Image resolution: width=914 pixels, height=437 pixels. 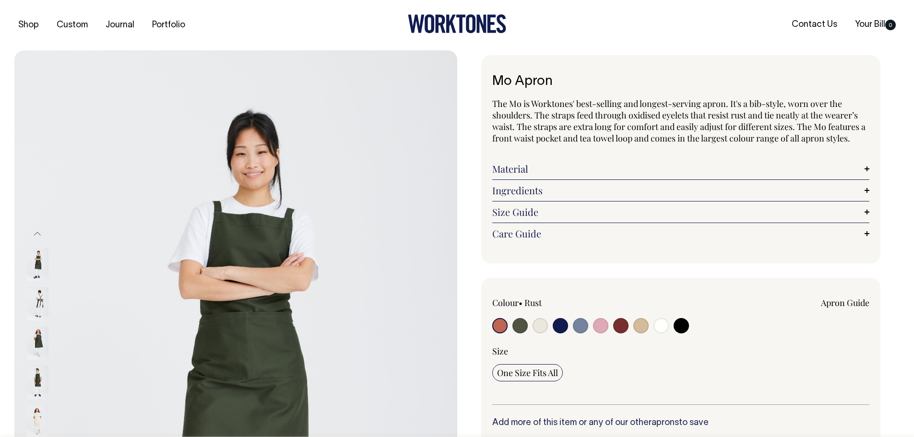 What do you see at coordinates (681, 351) in the screenshot?
I see `div: Size` at bounding box center [681, 351].